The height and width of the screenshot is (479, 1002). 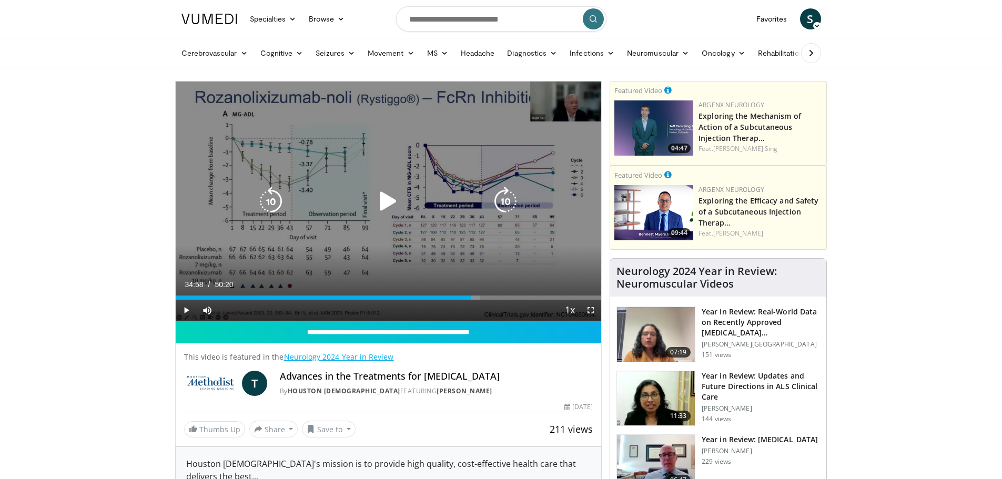 What do you see at coordinates (718, 278) in the screenshot?
I see `h4: Neurology 2024 Year in Review: Neuromuscular Videos` at bounding box center [718, 278].